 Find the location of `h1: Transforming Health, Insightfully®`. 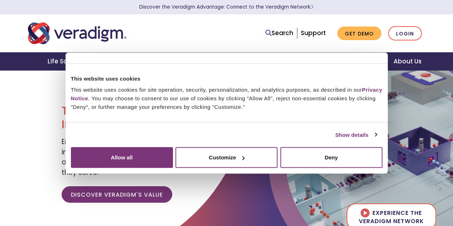

h1: Transforming Health, Insightfully® is located at coordinates (141, 117).